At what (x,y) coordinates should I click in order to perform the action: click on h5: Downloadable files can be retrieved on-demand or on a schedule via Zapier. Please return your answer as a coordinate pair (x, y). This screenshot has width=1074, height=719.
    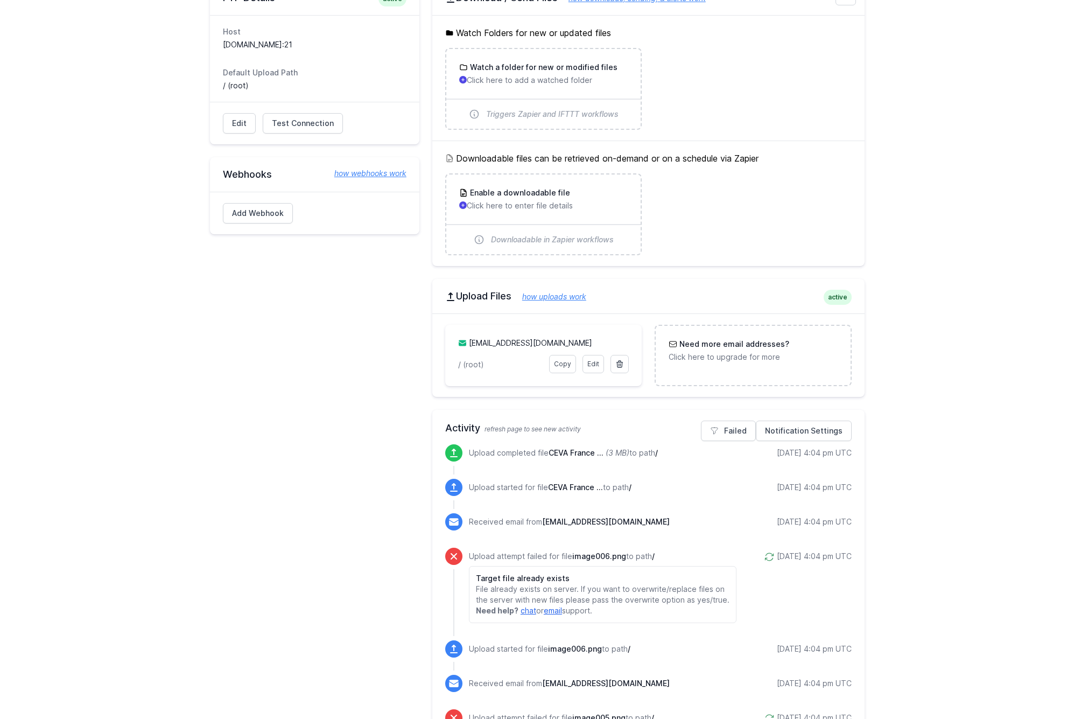
    Looking at the image, I should click on (648, 158).